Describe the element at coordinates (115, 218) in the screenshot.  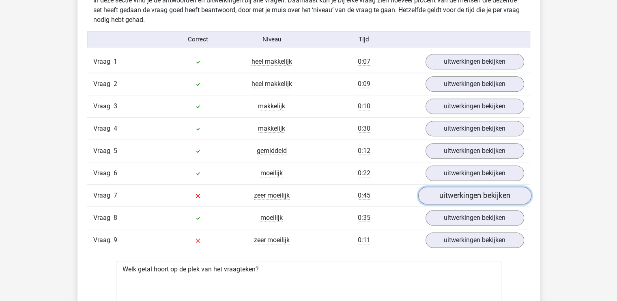
I see `span: 8` at that location.